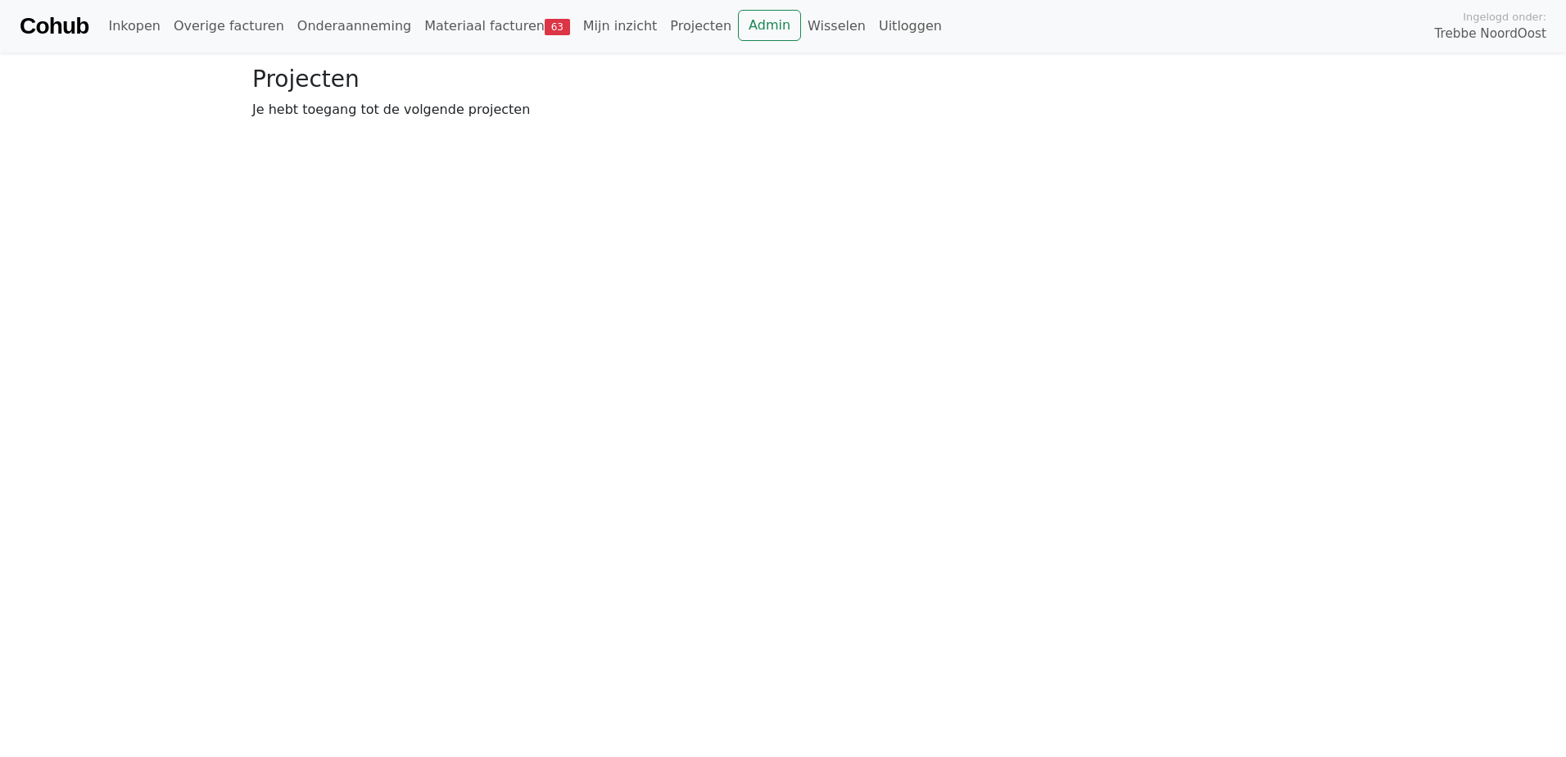 The width and height of the screenshot is (1566, 757). What do you see at coordinates (228, 26) in the screenshot?
I see `a: Overige facturen` at bounding box center [228, 26].